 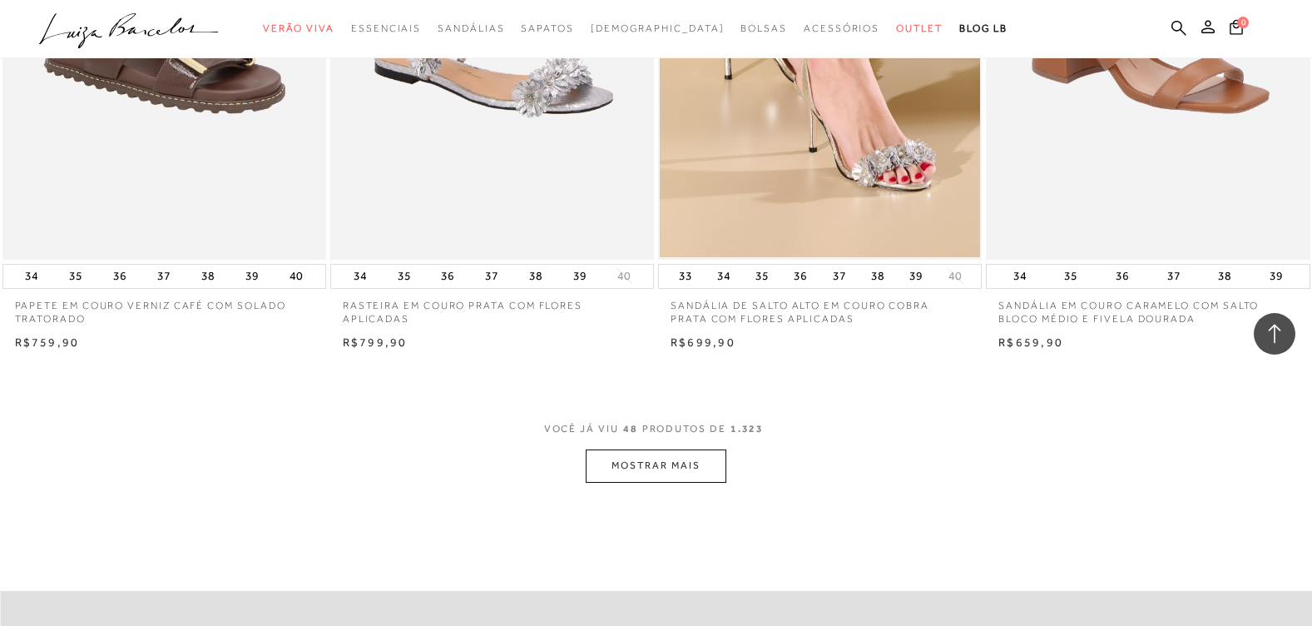 I want to click on span: 1.323, so click(x=747, y=429).